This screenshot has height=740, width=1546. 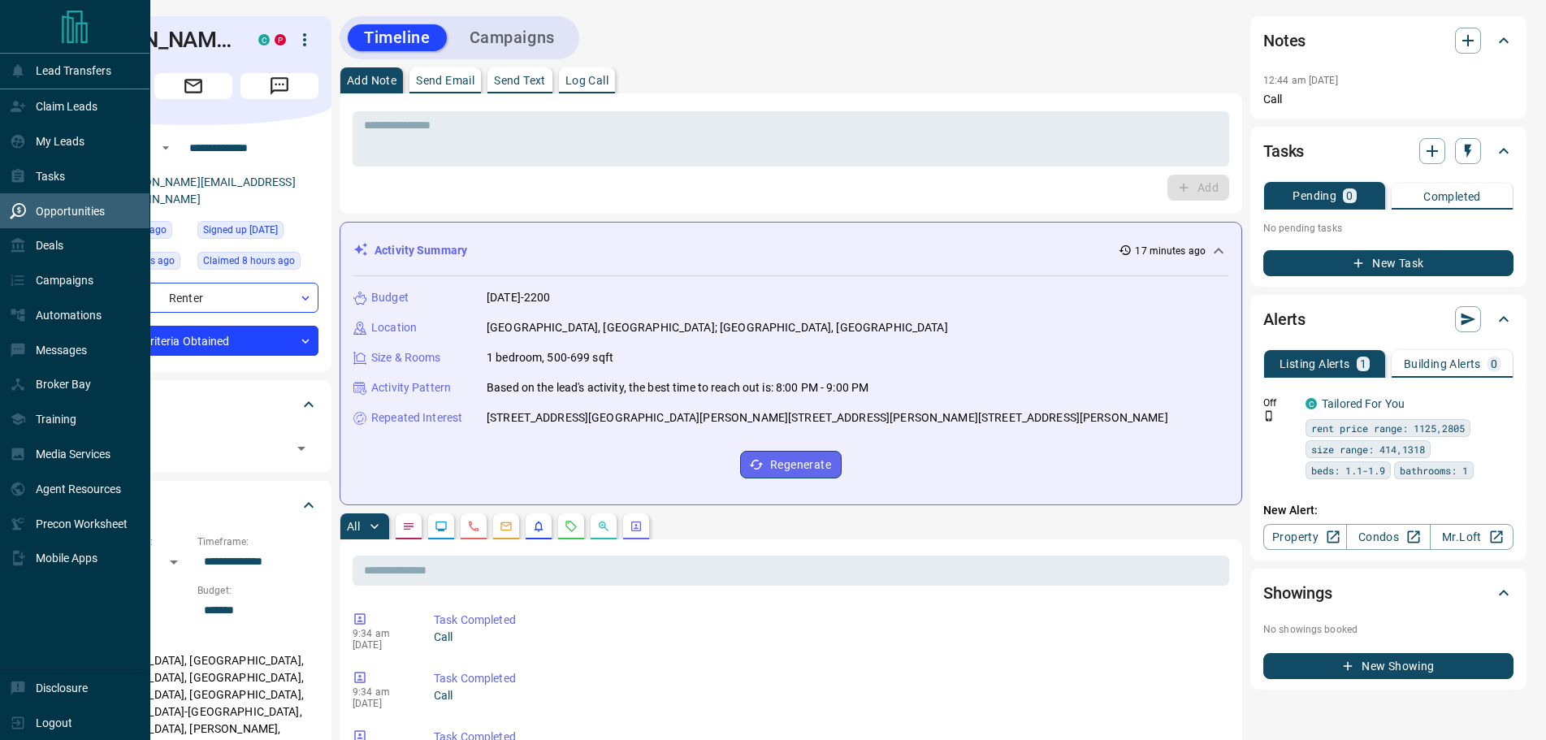 What do you see at coordinates (1442, 364) in the screenshot?
I see `p: Building Alerts` at bounding box center [1442, 364].